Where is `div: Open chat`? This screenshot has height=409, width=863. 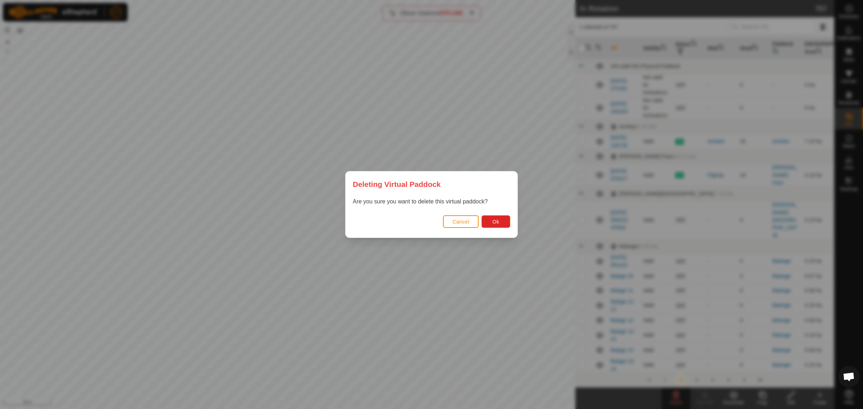 div: Open chat is located at coordinates (849, 377).